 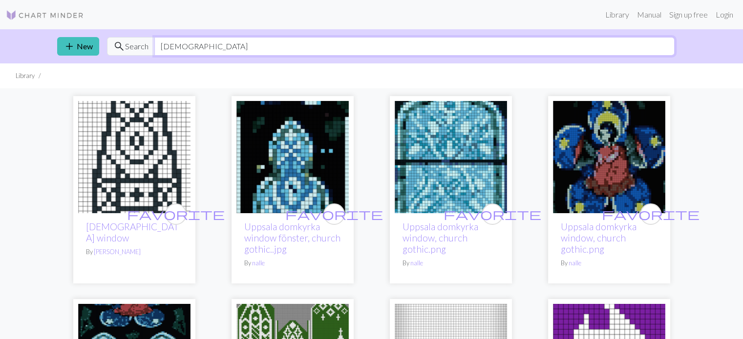 What do you see at coordinates (69, 46) in the screenshot?
I see `span: add` at bounding box center [69, 46].